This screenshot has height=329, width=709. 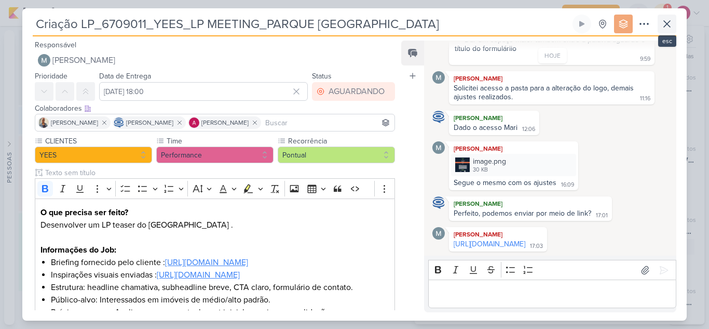 What do you see at coordinates (336, 155) in the screenshot?
I see `button: Pontual` at bounding box center [336, 155].